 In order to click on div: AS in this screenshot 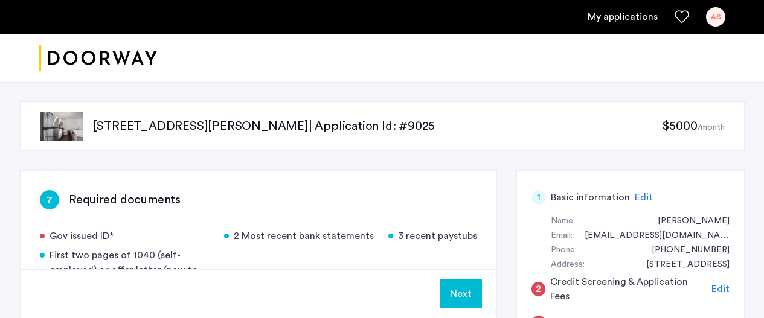, I will do `click(716, 17)`.